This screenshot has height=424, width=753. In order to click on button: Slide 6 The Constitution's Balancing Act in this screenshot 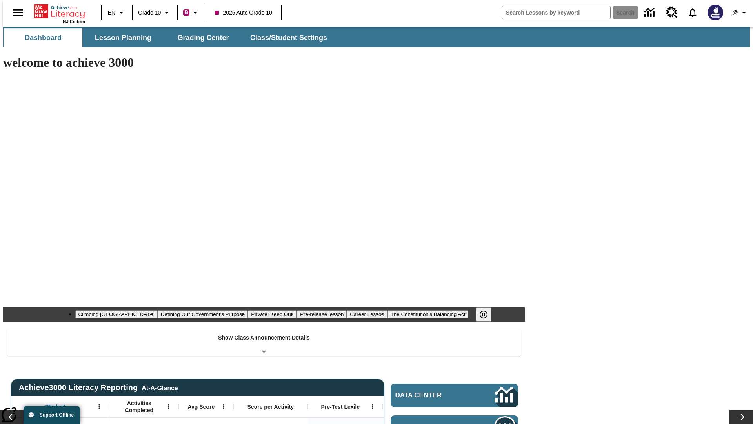, I will do `click(428, 314)`.